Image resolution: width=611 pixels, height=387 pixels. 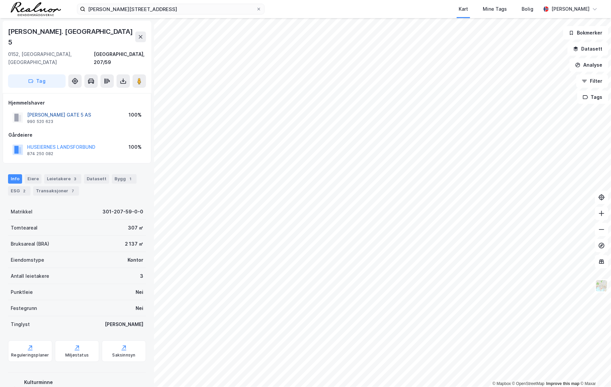 I want to click on div: Gårdeiere, so click(x=77, y=135).